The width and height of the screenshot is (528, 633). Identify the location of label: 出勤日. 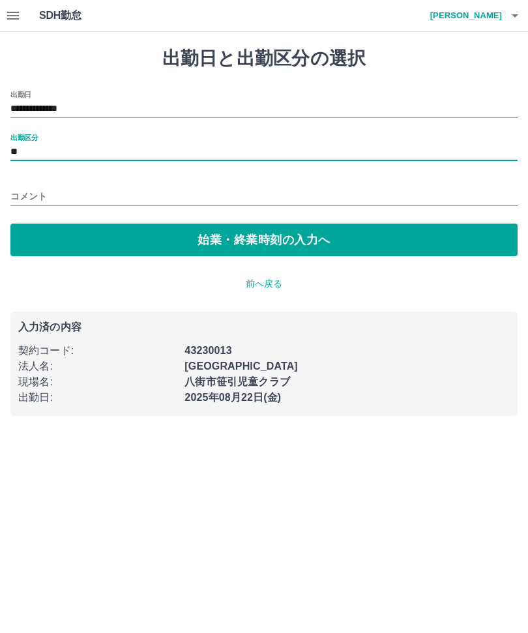
(21, 94).